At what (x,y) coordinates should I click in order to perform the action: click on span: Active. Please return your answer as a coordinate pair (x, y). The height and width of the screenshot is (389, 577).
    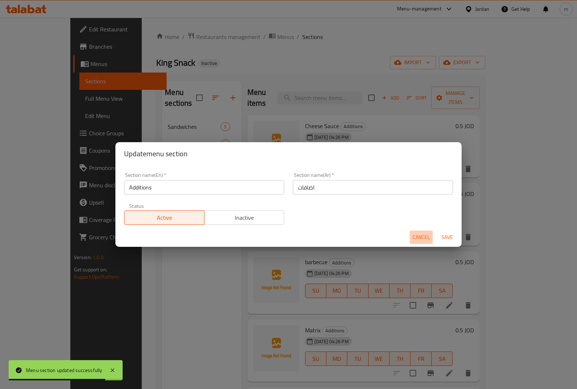
    Looking at the image, I should click on (164, 218).